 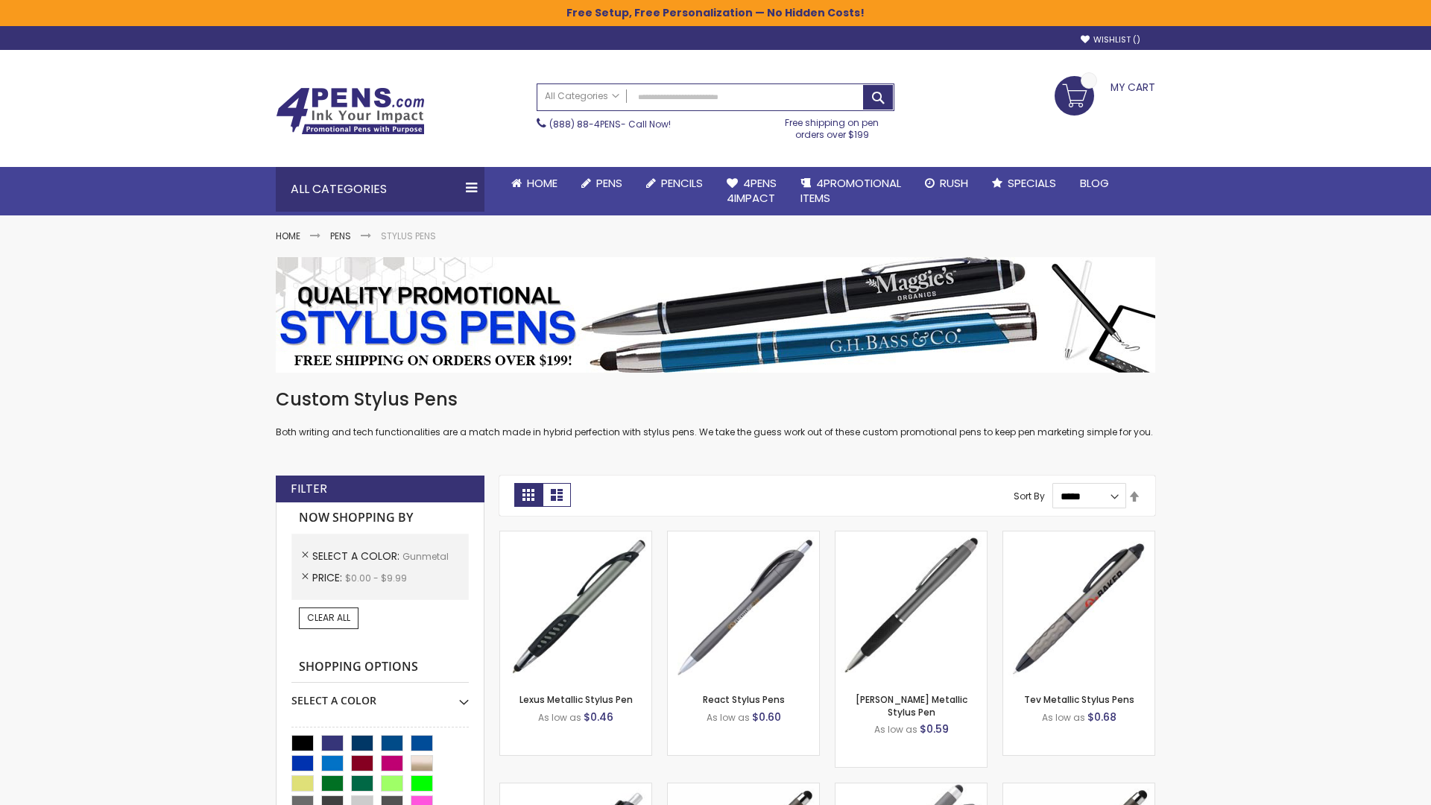 What do you see at coordinates (911, 788) in the screenshot?
I see `a: Cali Custom Stylus Gel pen-Gunmetal` at bounding box center [911, 788].